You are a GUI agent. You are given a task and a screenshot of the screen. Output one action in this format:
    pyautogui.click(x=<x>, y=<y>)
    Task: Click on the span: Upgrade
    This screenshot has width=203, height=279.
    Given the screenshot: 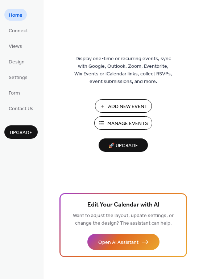 What is the action you would take?
    pyautogui.click(x=21, y=132)
    